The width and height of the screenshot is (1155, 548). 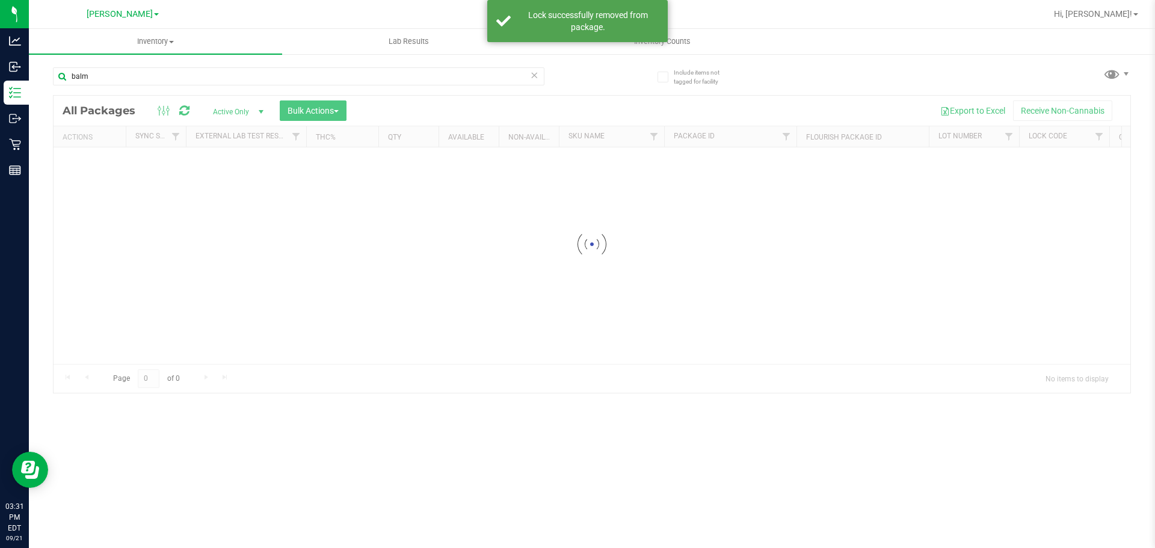 What do you see at coordinates (588, 21) in the screenshot?
I see `div: Lock successfully removed from package.` at bounding box center [588, 21].